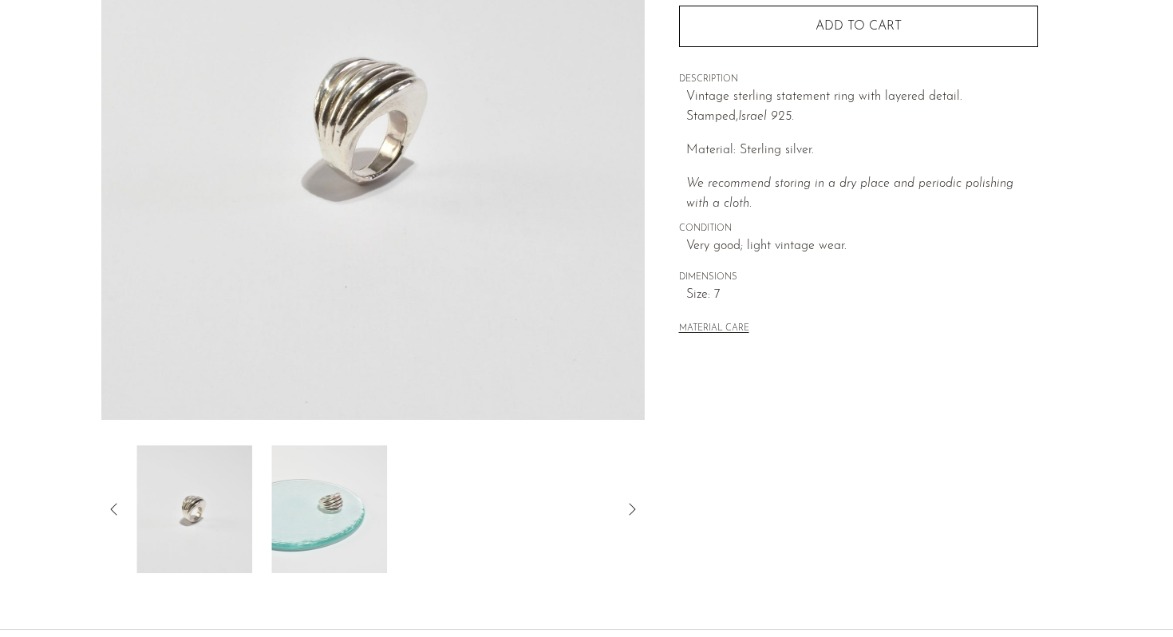 The height and width of the screenshot is (637, 1173). Describe the element at coordinates (858, 80) in the screenshot. I see `span: DESCRIPTION` at that location.